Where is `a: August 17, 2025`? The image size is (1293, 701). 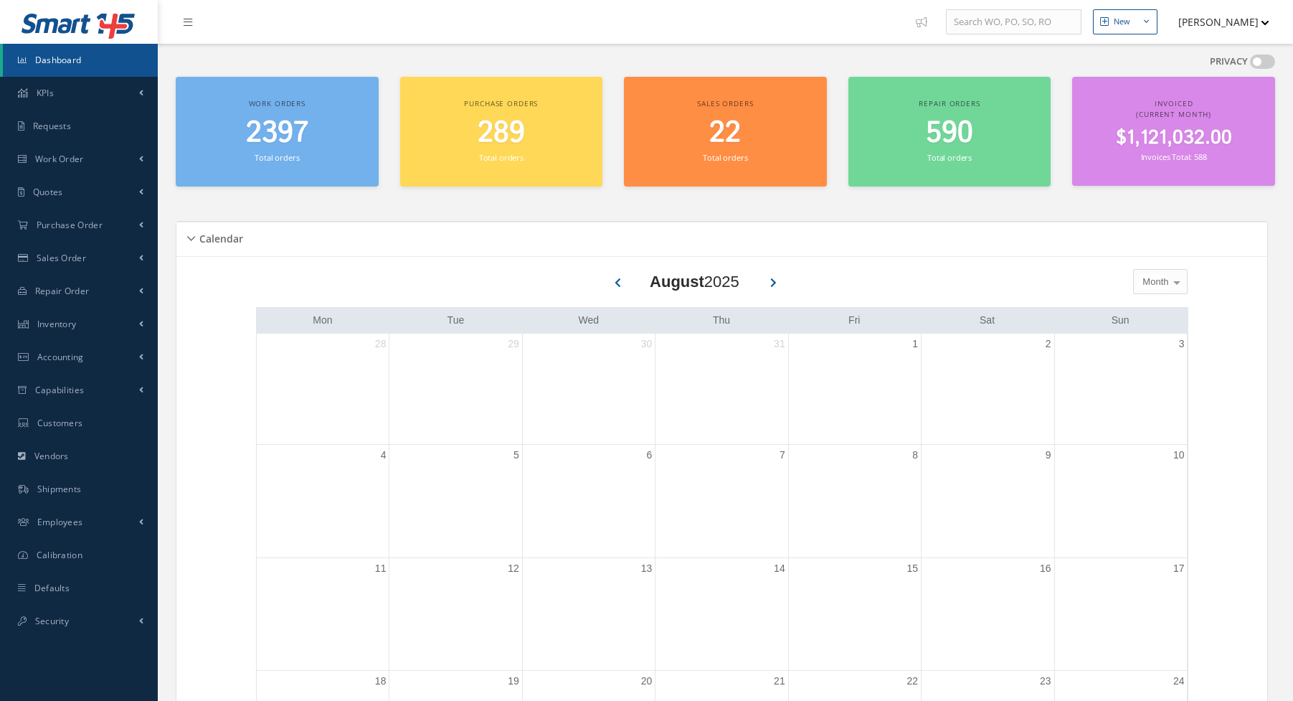
a: August 17, 2025 is located at coordinates (1179, 568).